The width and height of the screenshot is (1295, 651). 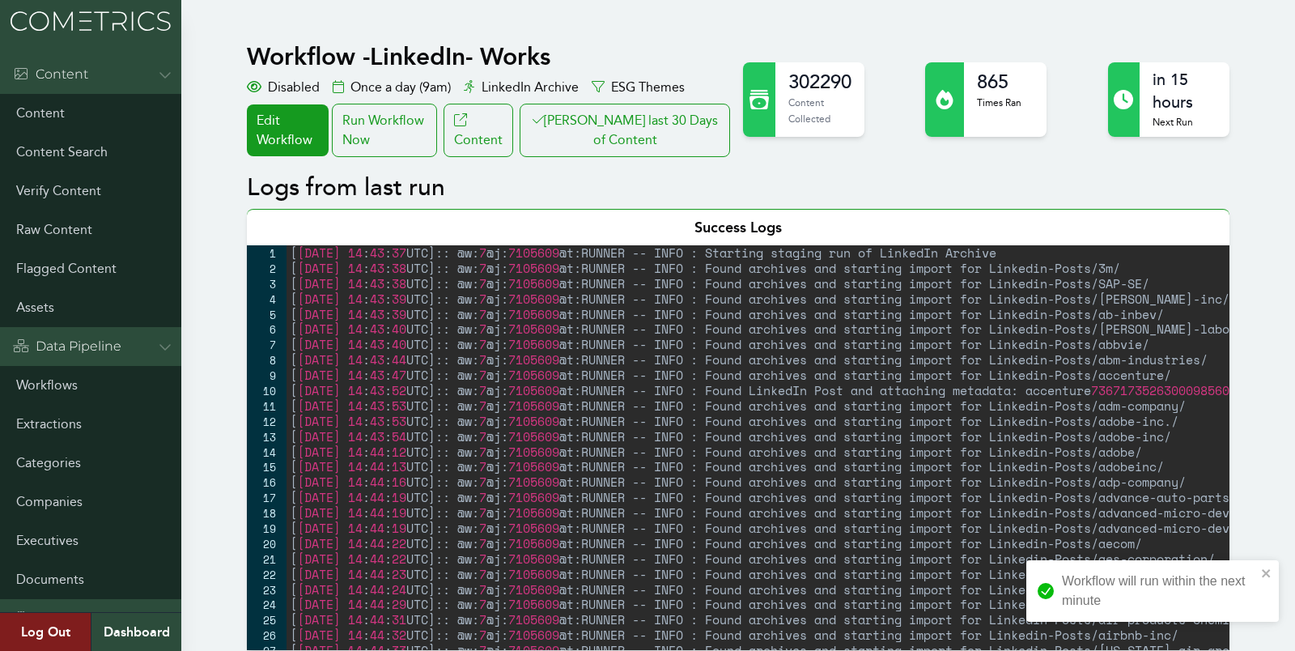 What do you see at coordinates (136, 631) in the screenshot?
I see `a: Dashboard` at bounding box center [136, 631].